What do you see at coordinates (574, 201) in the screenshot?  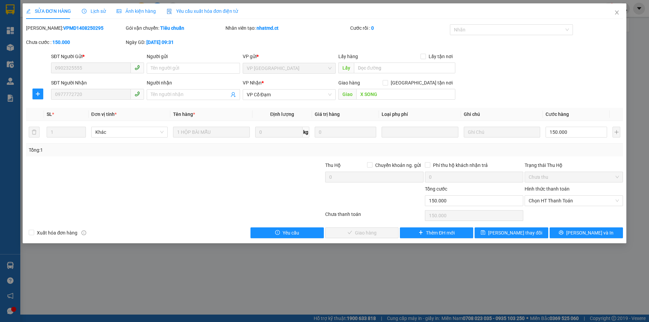 I see `span: Chọn HT Thanh Toán` at bounding box center [574, 201].